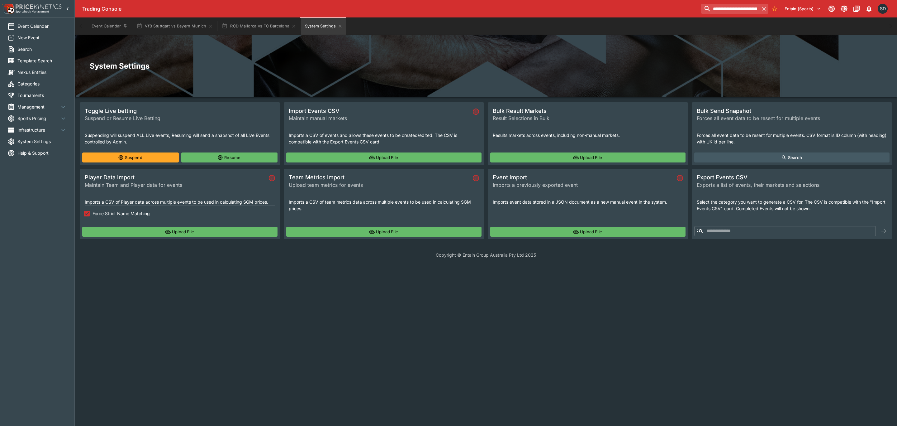 The width and height of the screenshot is (897, 426). I want to click on span: Result Selections in Bulk, so click(588, 118).